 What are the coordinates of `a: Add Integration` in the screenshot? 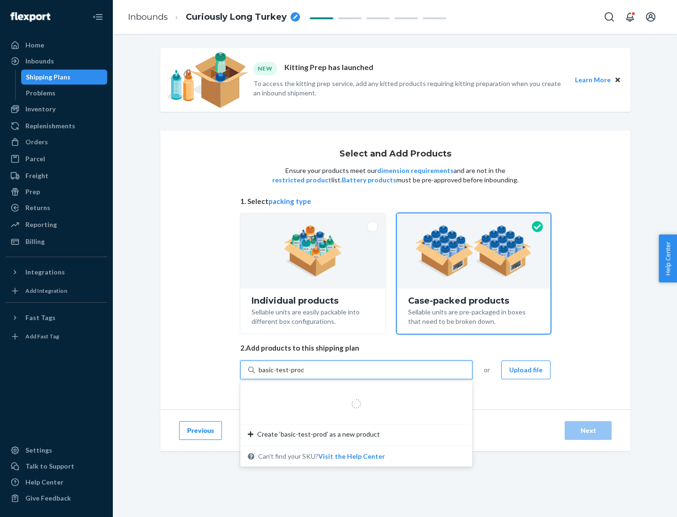 It's located at (56, 291).